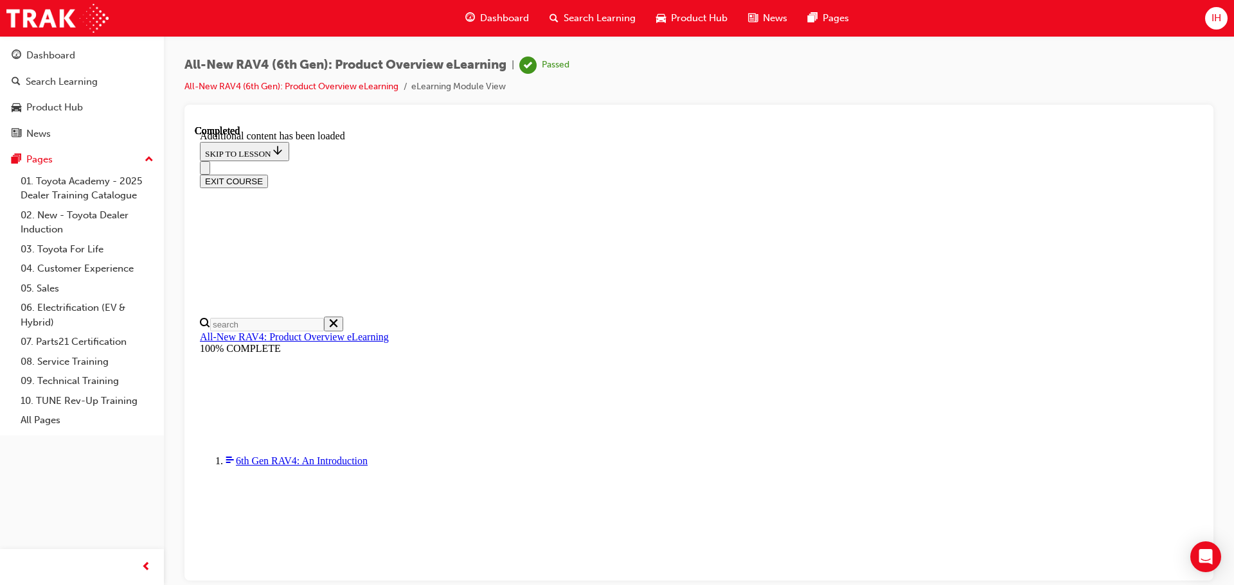 The height and width of the screenshot is (585, 1234). What do you see at coordinates (1206, 557) in the screenshot?
I see `div: Open Intercom Messenger` at bounding box center [1206, 557].